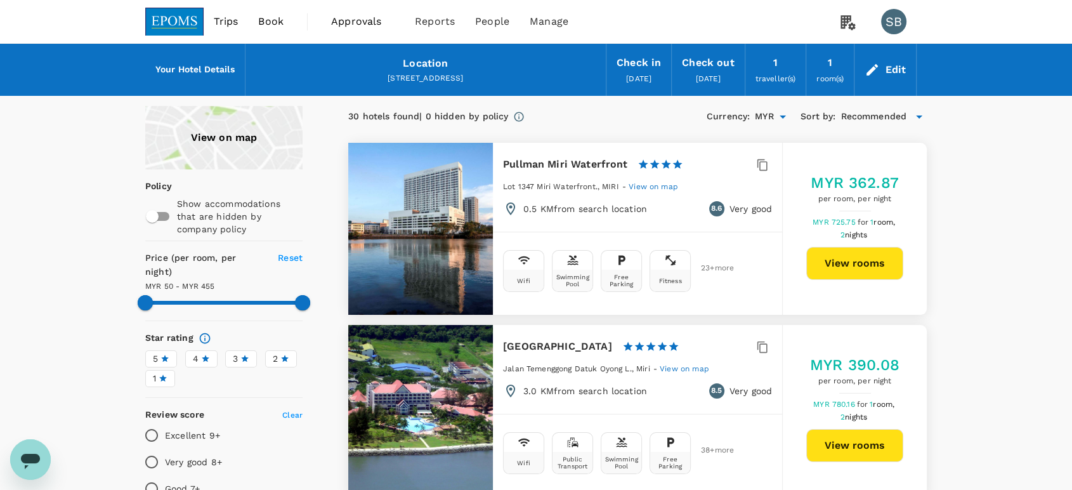  Describe the element at coordinates (829, 79) in the screenshot. I see `span: room(s)` at that location.